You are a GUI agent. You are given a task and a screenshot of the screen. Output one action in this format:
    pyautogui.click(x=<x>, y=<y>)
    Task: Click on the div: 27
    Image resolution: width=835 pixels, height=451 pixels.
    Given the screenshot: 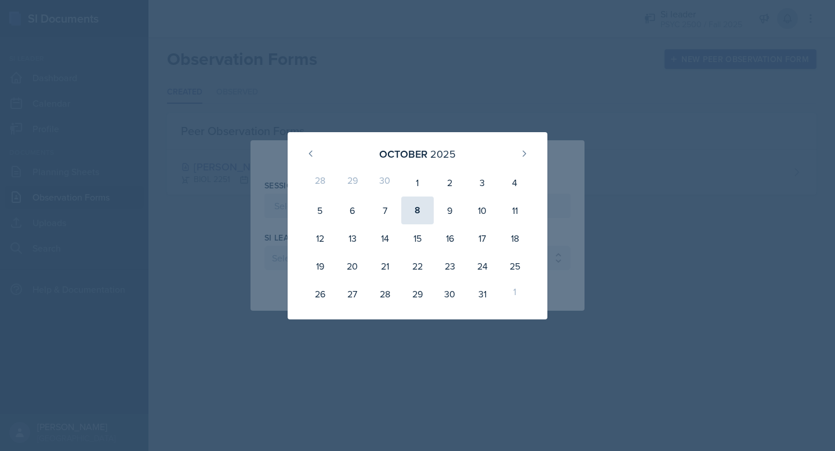 What is the action you would take?
    pyautogui.click(x=352, y=294)
    